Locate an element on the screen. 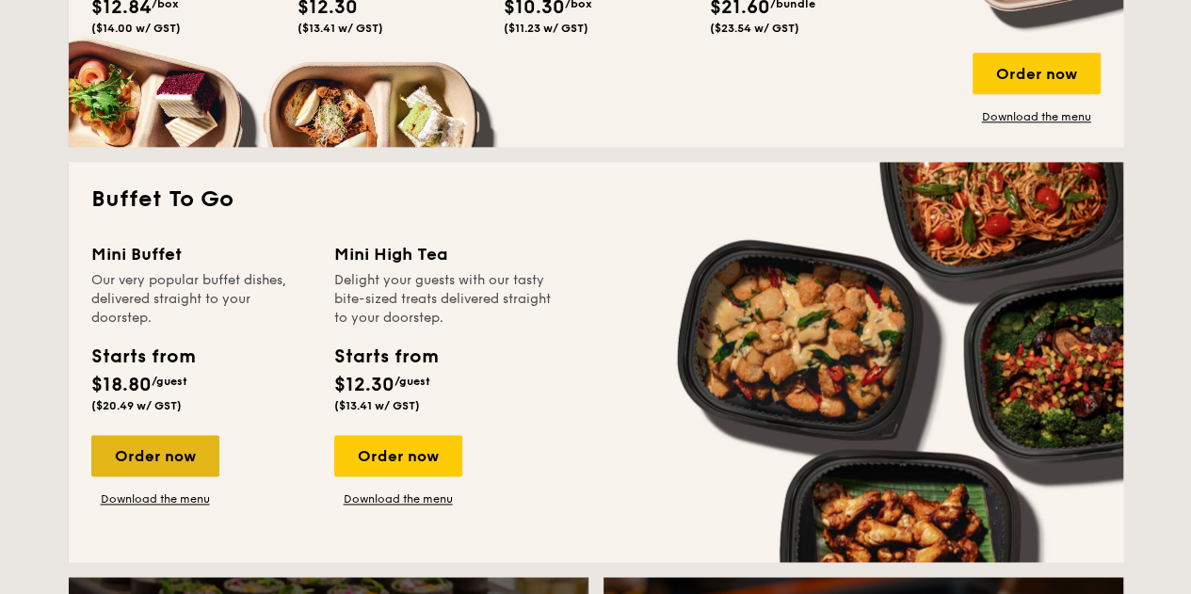  div: Delight your guests with our tasty bite-sized treats delivered straight to your doorstep. is located at coordinates (445, 300).